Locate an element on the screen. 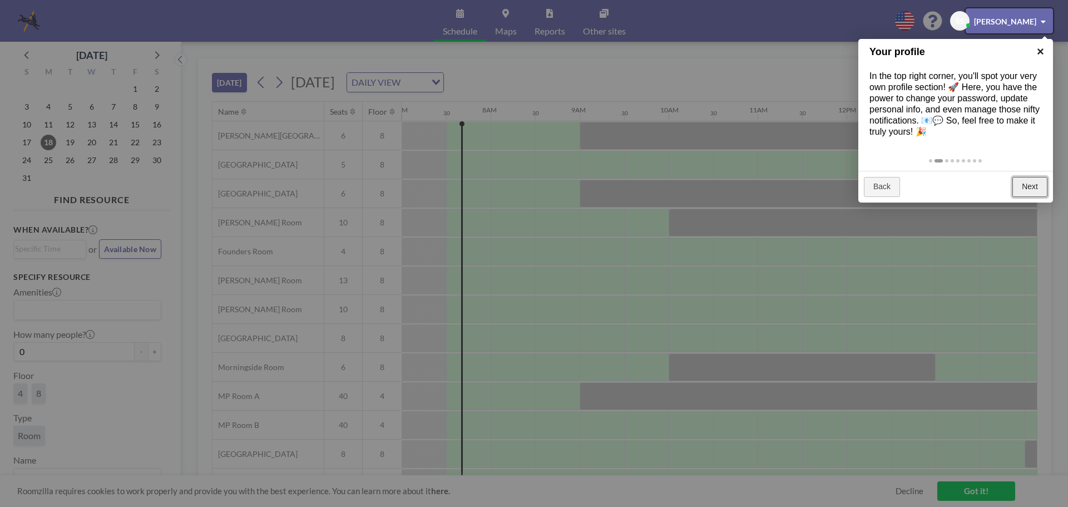 The image size is (1068, 507). h1: Your profile is located at coordinates (947, 52).